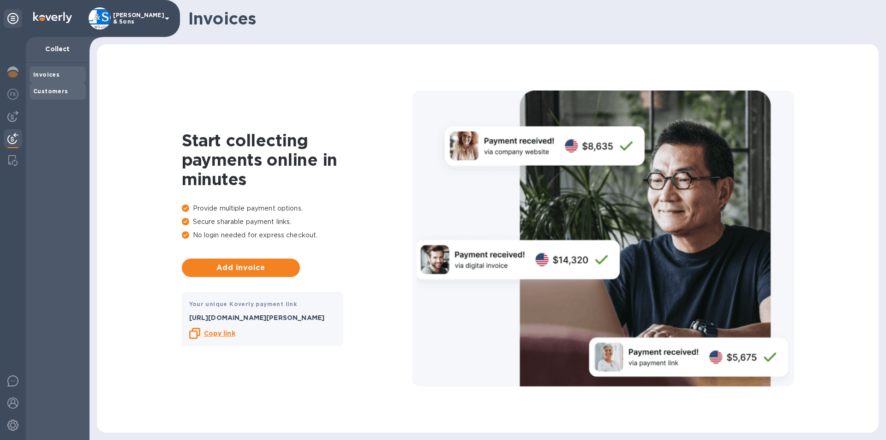  What do you see at coordinates (297, 208) in the screenshot?
I see `p: Provide multiple payment options.` at bounding box center [297, 208].